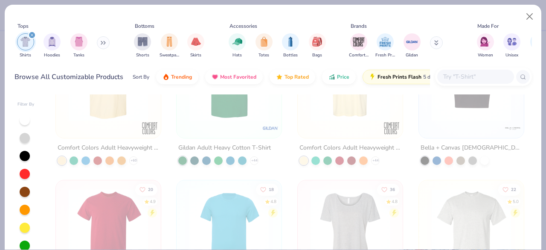 The image size is (546, 250). Describe the element at coordinates (514, 189) in the screenshot. I see `span: 22` at that location.